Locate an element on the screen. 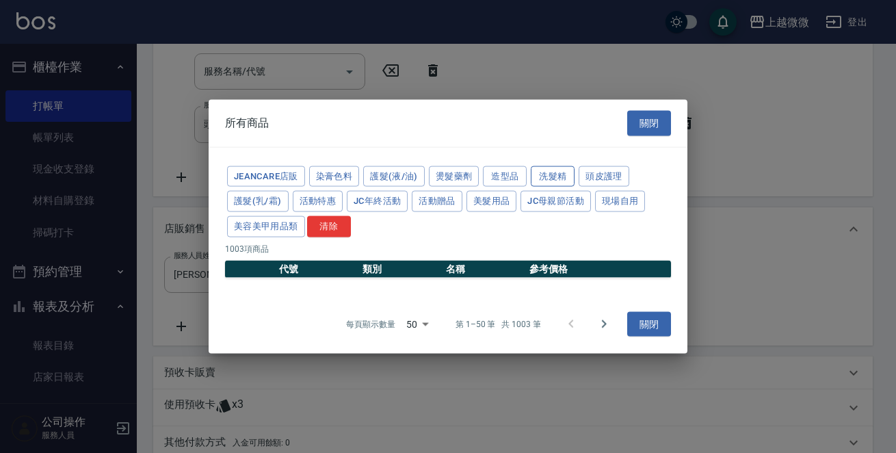  button: 染膏色料 is located at coordinates (335, 176).